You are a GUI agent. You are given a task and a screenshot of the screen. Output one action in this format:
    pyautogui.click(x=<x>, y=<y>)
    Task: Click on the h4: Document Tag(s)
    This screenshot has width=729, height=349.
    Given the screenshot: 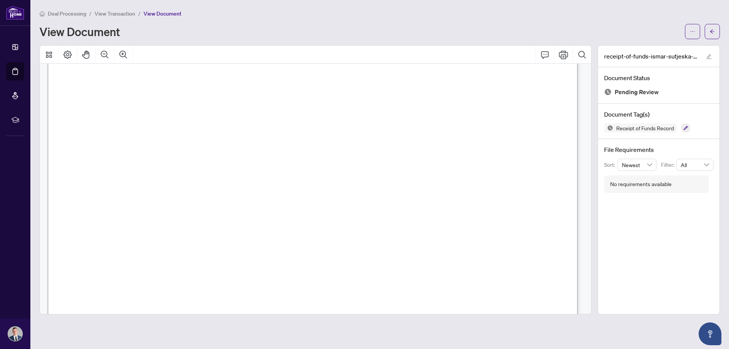 What is the action you would take?
    pyautogui.click(x=659, y=114)
    